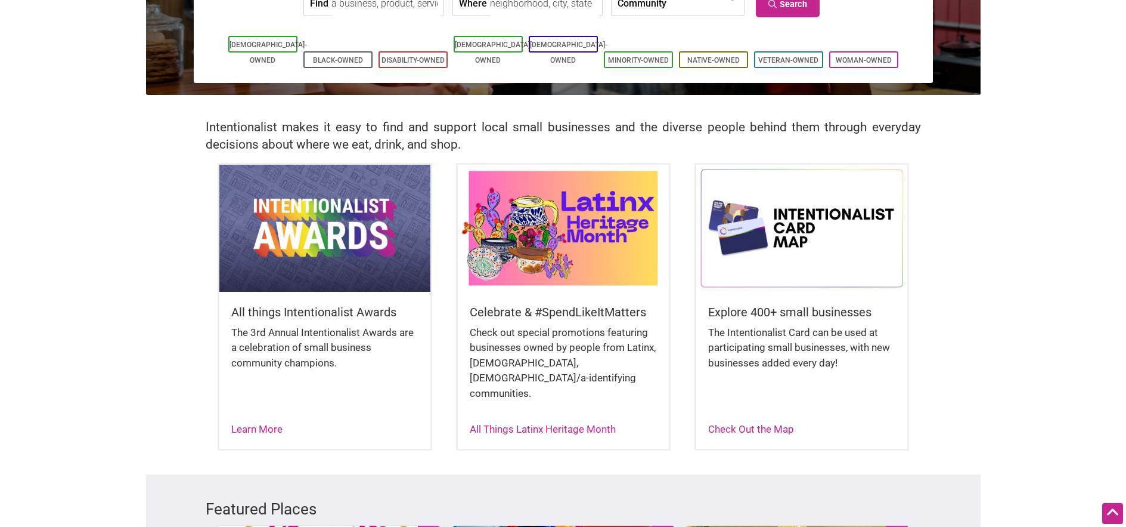 Image resolution: width=1126 pixels, height=527 pixels. Describe the element at coordinates (564, 312) in the screenshot. I see `h5: Celebrate & #SpendLikeItMatters` at that location.